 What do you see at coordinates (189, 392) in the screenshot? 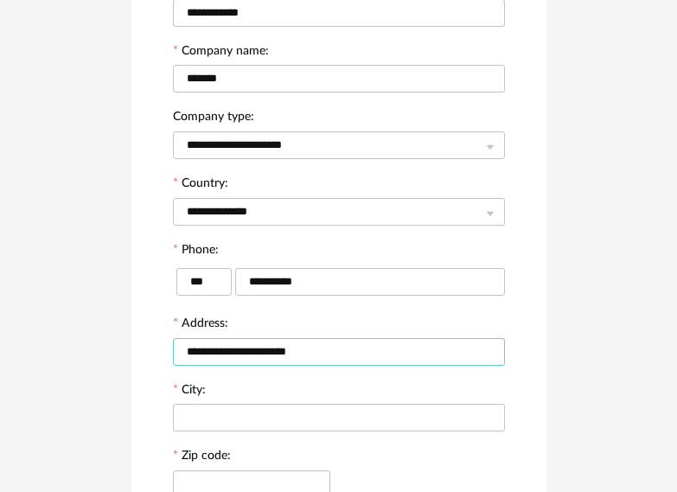
I see `label: City:` at bounding box center [189, 392].